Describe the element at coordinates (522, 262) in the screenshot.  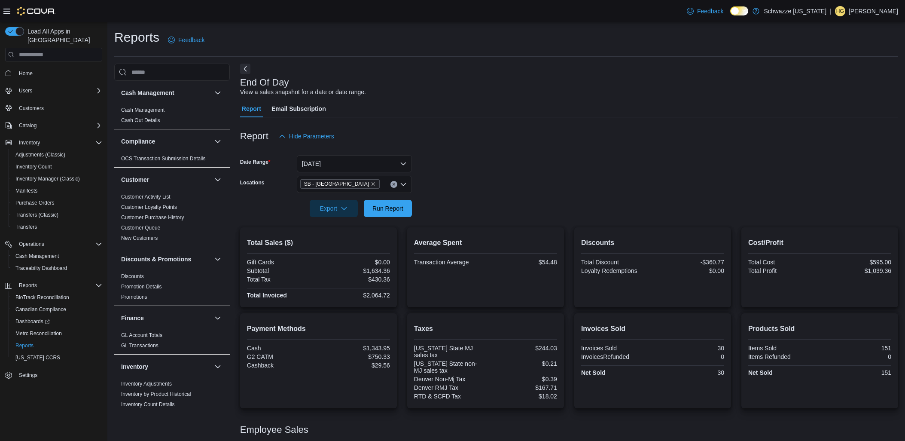
I see `div: $54.48` at that location.